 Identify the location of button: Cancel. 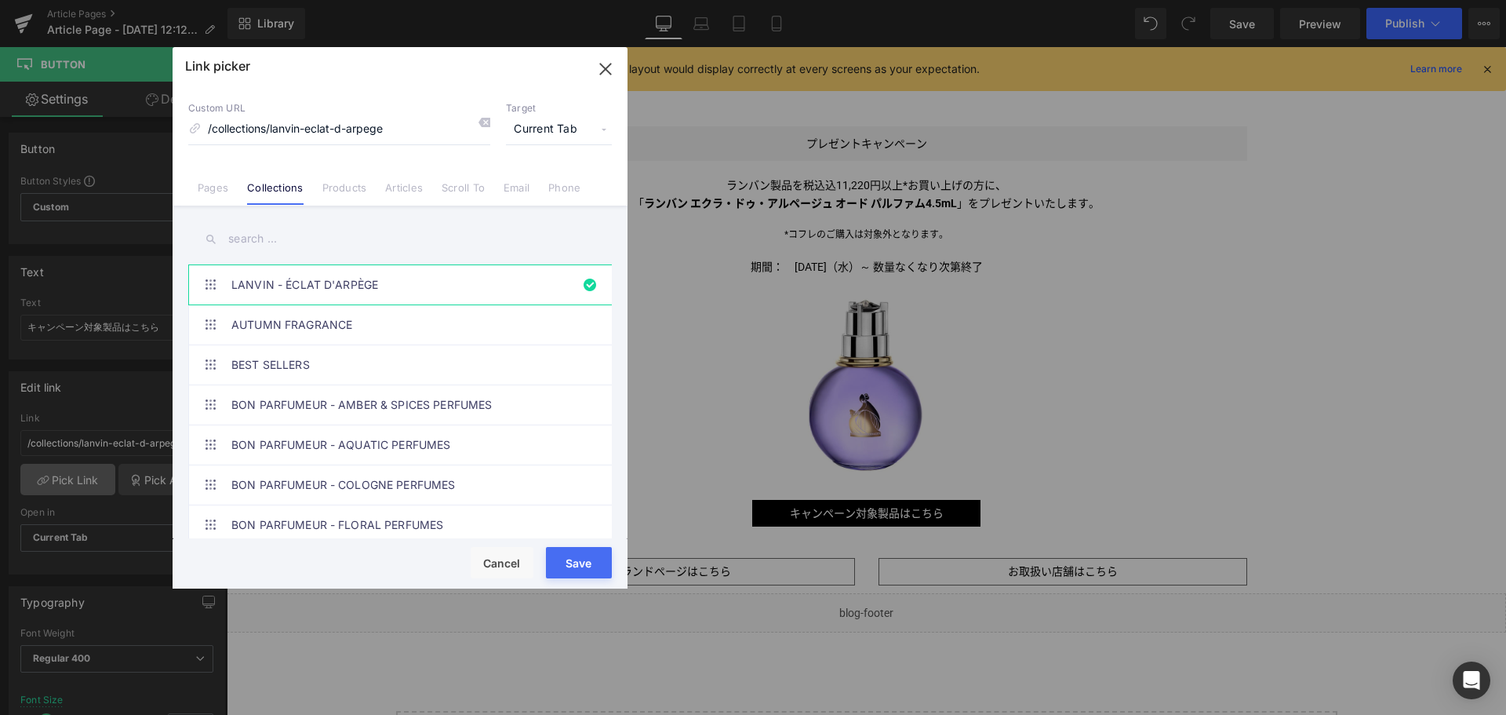
(502, 562).